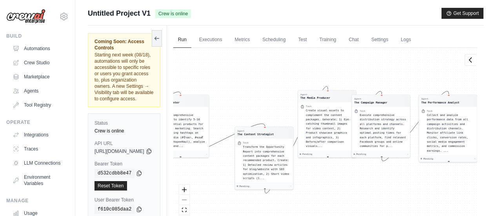 This screenshot has width=496, height=216. I want to click on code: f610c085daa2, so click(114, 209).